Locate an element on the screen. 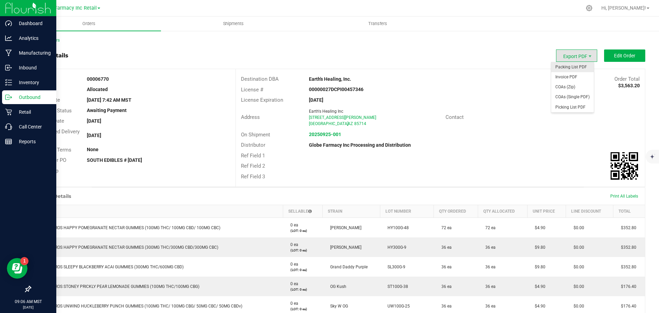  a: 20250925-001 is located at coordinates (325, 134).